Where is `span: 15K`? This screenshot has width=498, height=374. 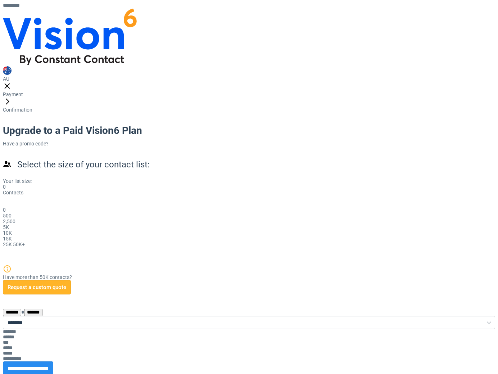 span: 15K is located at coordinates (7, 239).